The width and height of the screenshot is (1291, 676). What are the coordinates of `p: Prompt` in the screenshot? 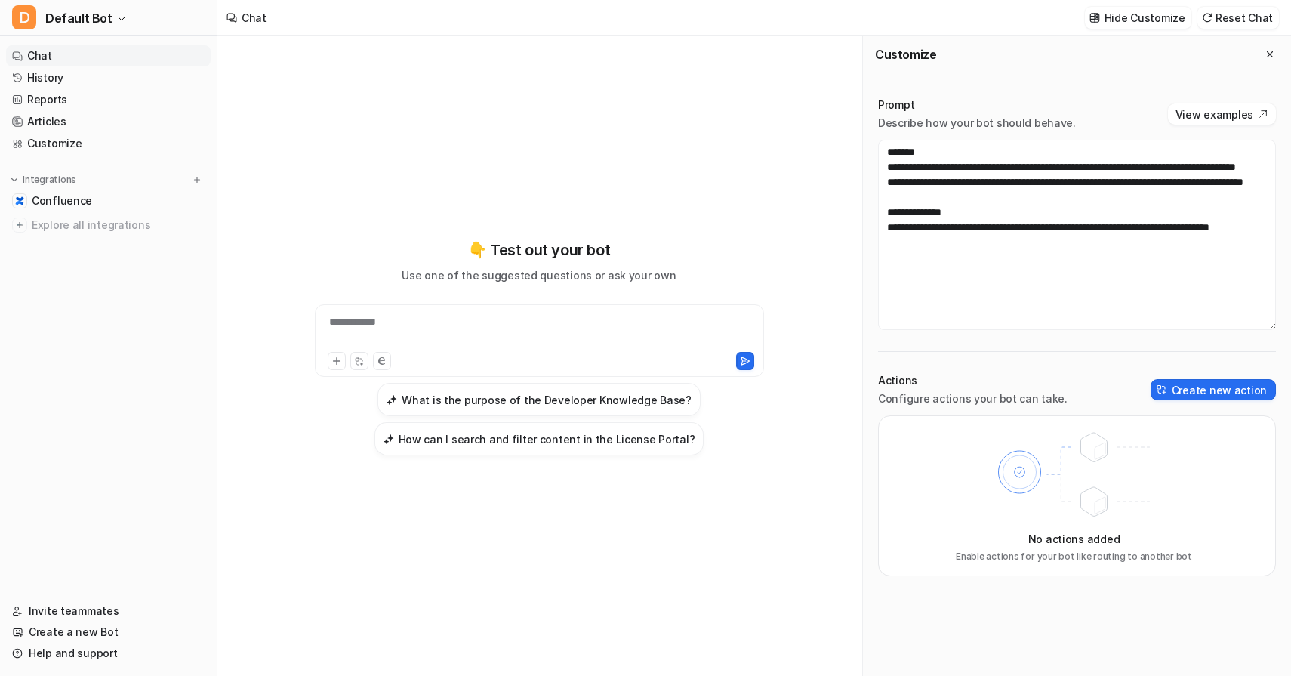 It's located at (977, 105).